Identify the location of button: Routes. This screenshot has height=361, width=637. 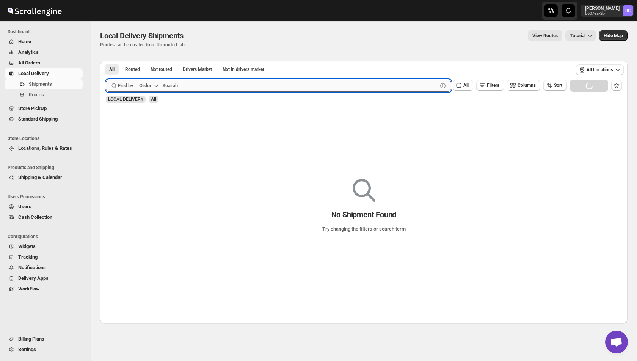
(44, 95).